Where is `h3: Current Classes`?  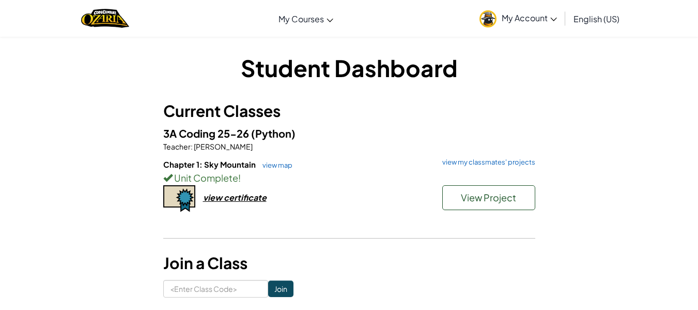
h3: Current Classes is located at coordinates (349, 111).